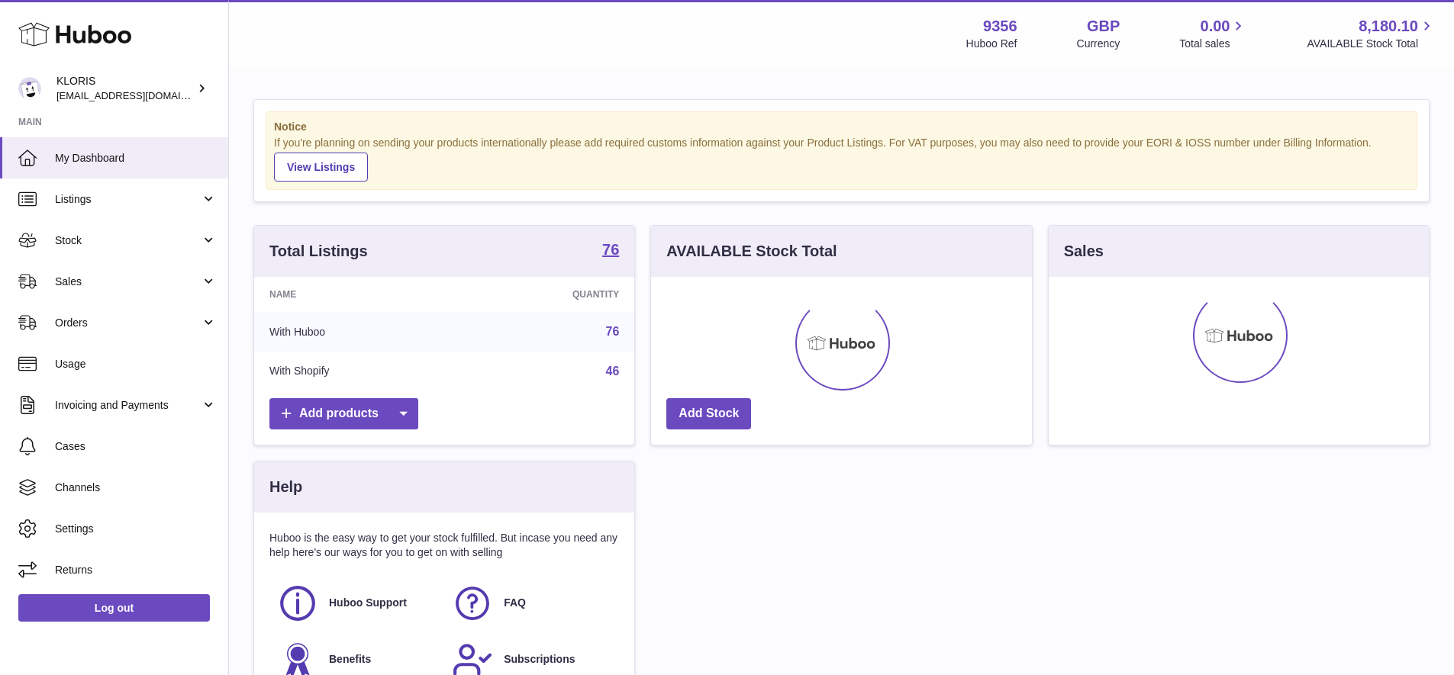 The width and height of the screenshot is (1454, 675). I want to click on span: Sales, so click(127, 282).